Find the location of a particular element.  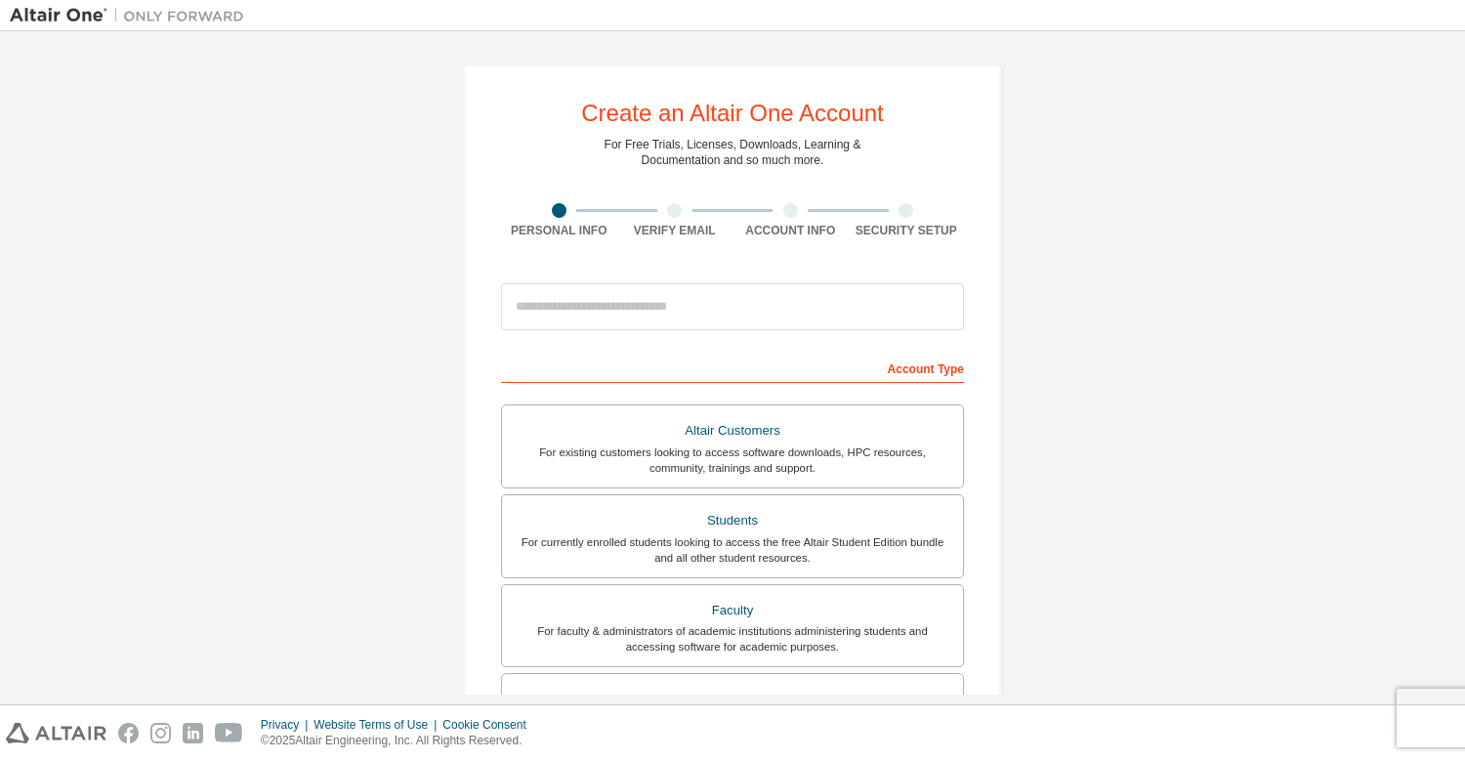

div: Everyone else is located at coordinates (732, 699).